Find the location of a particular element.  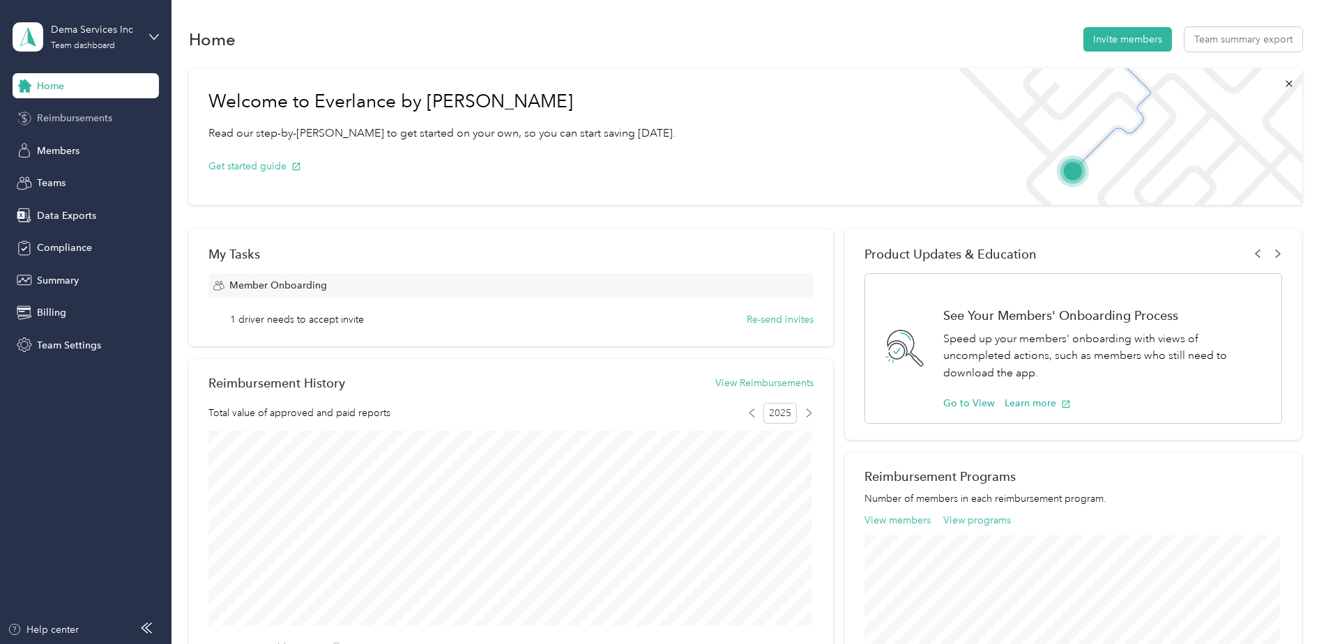

span: Billing is located at coordinates (52, 312).